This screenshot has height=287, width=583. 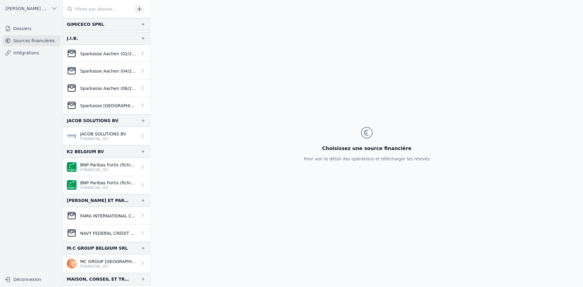 What do you see at coordinates (31, 279) in the screenshot?
I see `button: Déconnexion` at bounding box center [31, 279].